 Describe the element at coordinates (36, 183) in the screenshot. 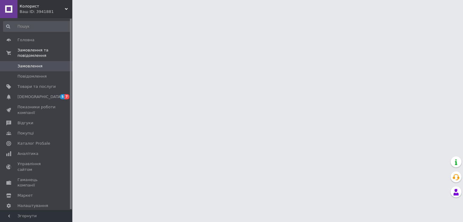

I see `span: Гаманець компанії` at that location.